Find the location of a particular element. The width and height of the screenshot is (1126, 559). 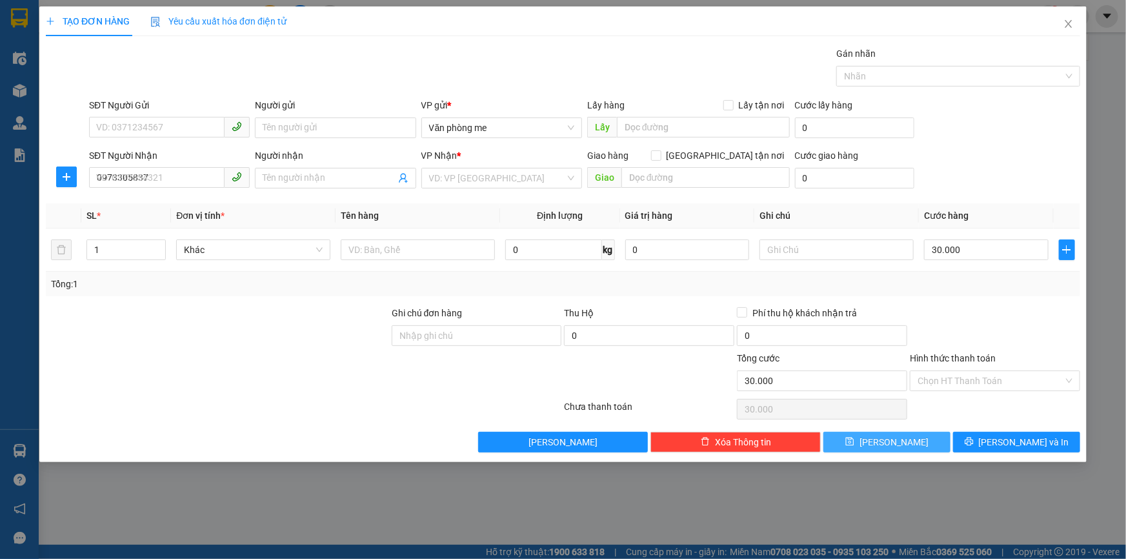

span: Tên hàng is located at coordinates (359, 215).